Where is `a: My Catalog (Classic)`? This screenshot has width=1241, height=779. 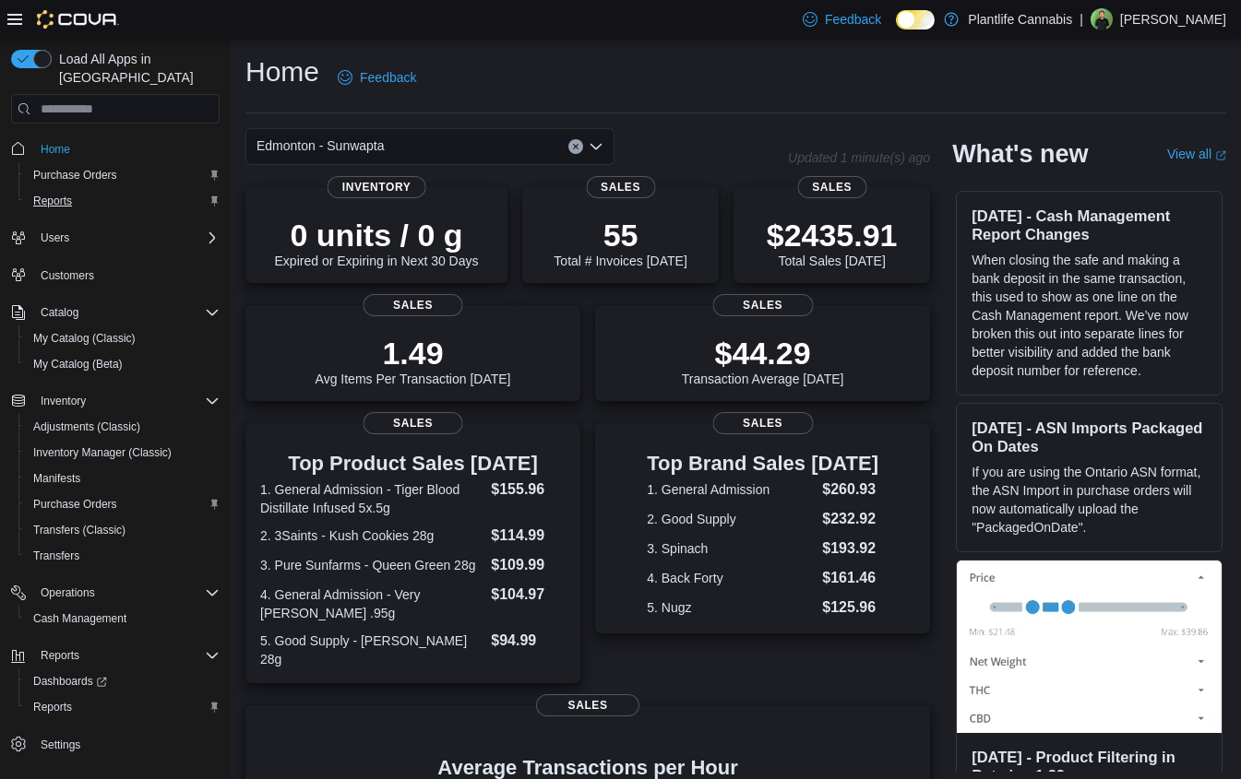 a: My Catalog (Classic) is located at coordinates (84, 339).